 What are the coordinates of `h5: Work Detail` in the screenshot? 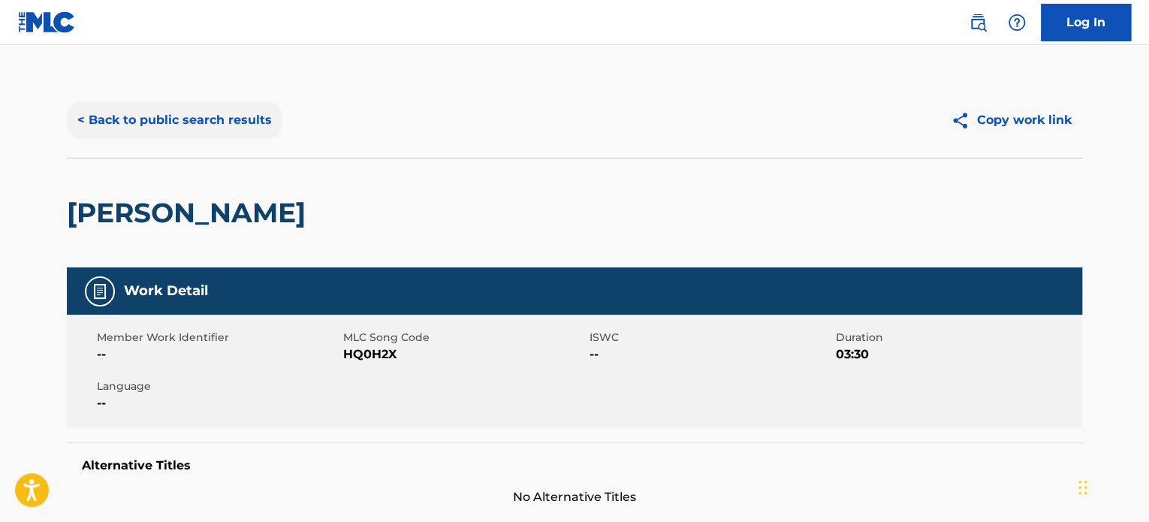 It's located at (166, 291).